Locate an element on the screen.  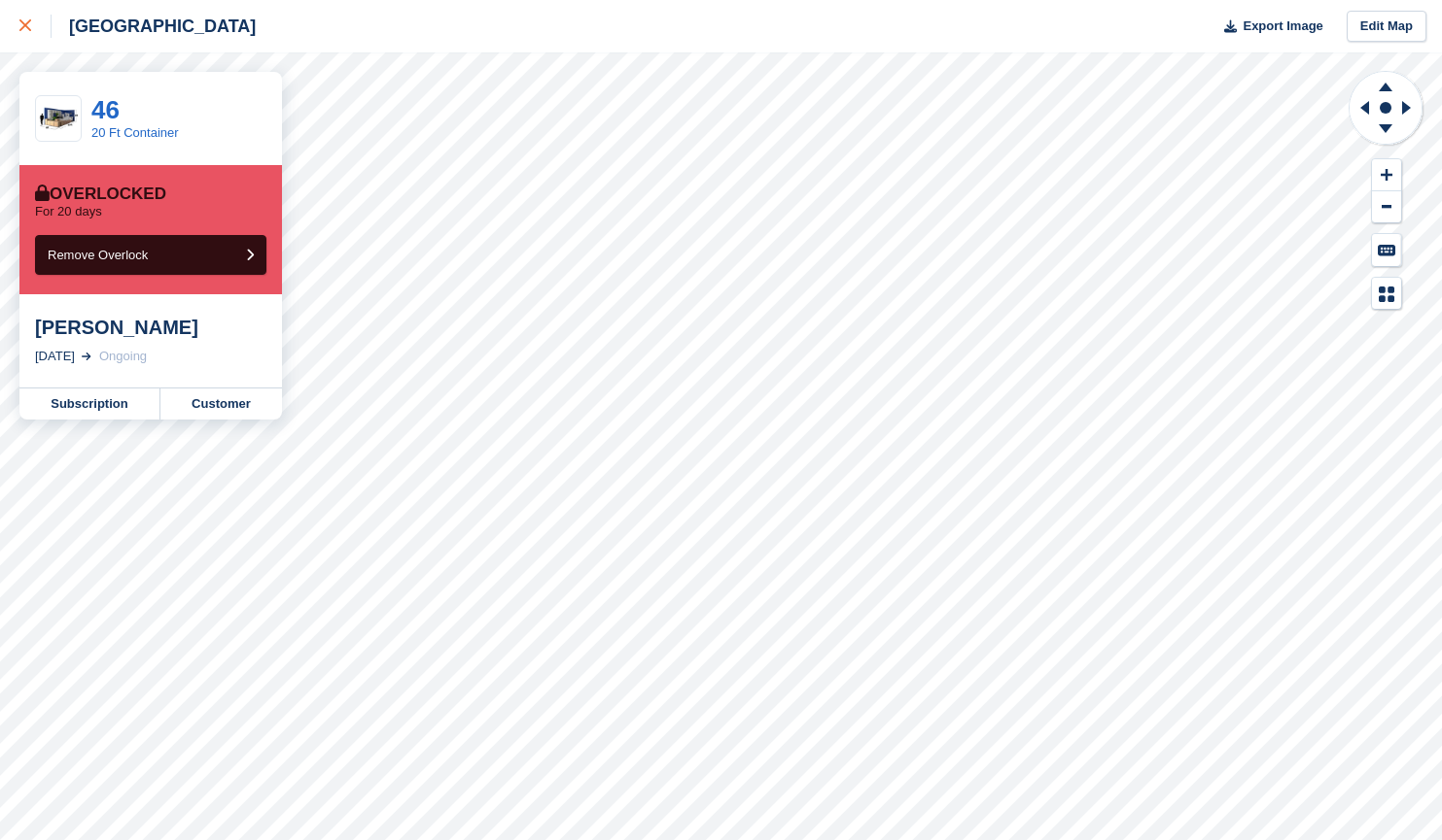
button: Remove Overlock is located at coordinates (151, 255).